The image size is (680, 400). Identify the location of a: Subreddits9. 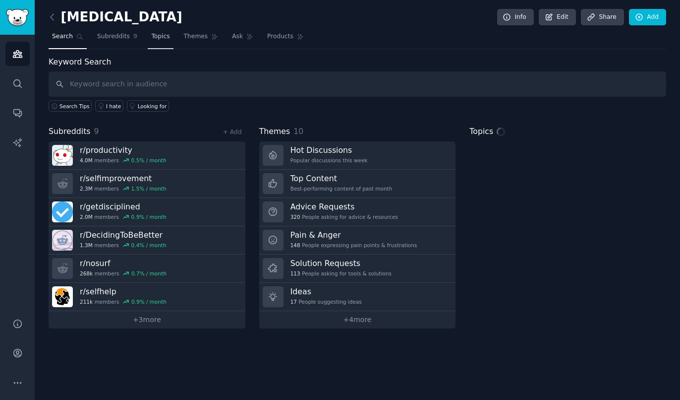
(117, 39).